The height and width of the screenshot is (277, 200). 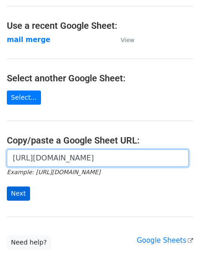 I want to click on strong: mail merge, so click(x=28, y=40).